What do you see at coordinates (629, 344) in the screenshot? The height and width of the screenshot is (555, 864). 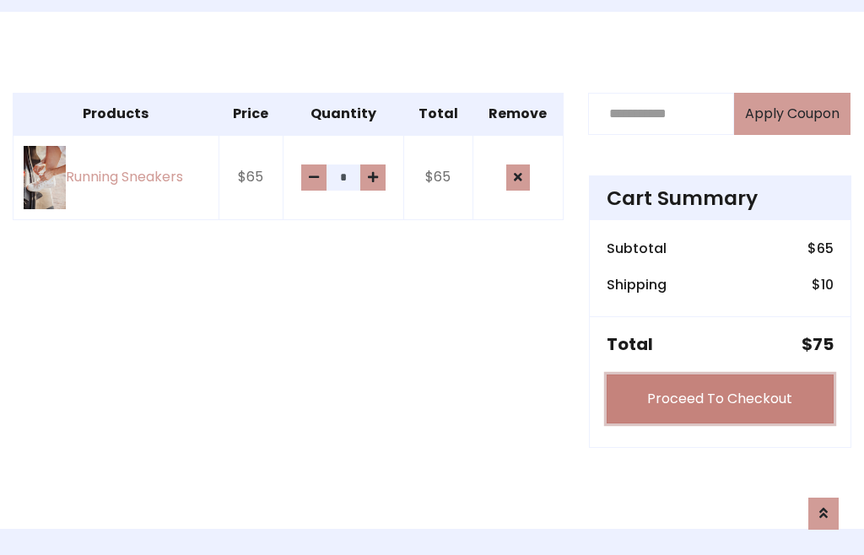 I see `h5: Total` at bounding box center [629, 344].